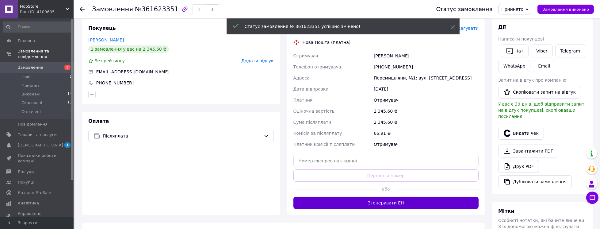 This screenshot has height=229, width=600. What do you see at coordinates (519, 166) in the screenshot?
I see `a: Друк PDF` at bounding box center [519, 166].